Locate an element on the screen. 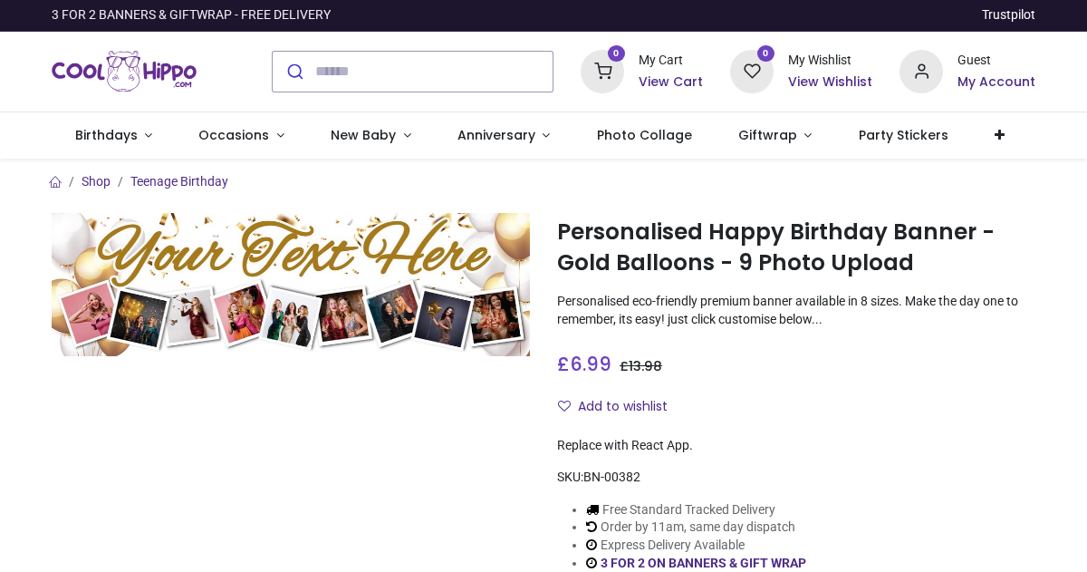 The width and height of the screenshot is (1087, 572). a: Occasions is located at coordinates (242, 136).